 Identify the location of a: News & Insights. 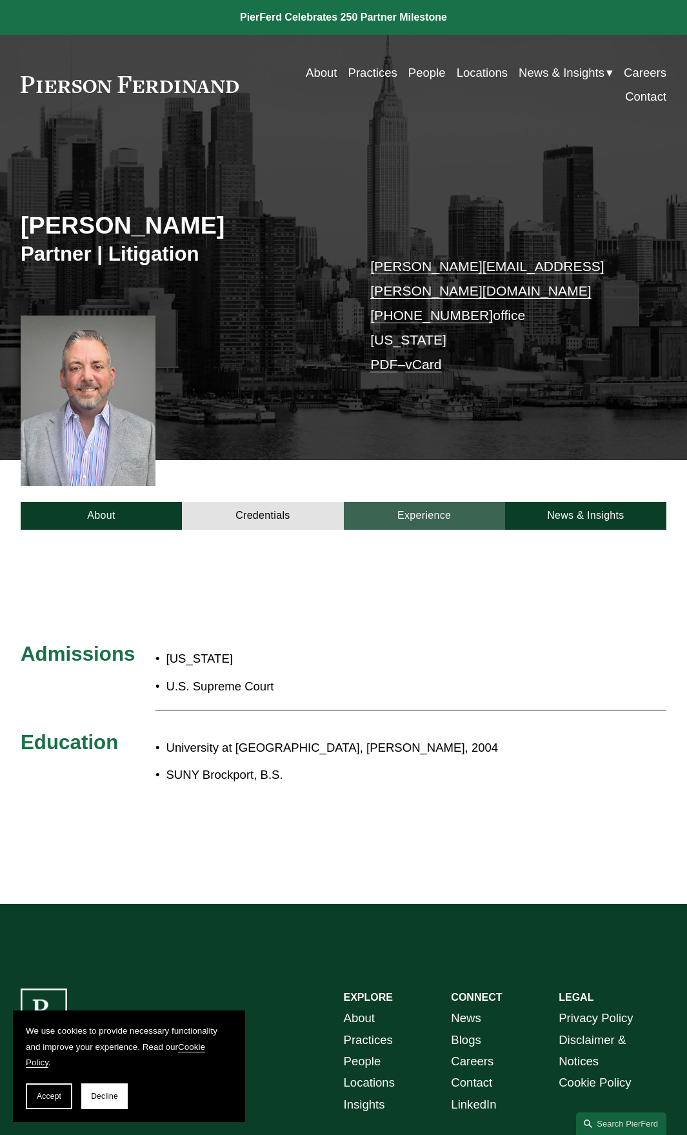
(586, 516).